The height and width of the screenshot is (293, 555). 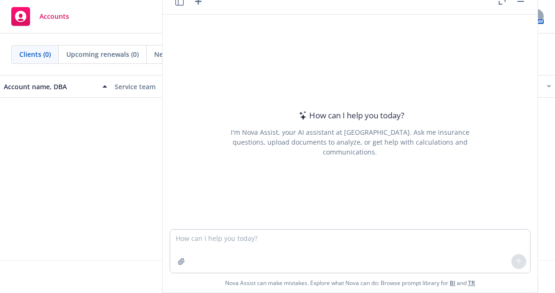 I want to click on a: BI, so click(x=452, y=283).